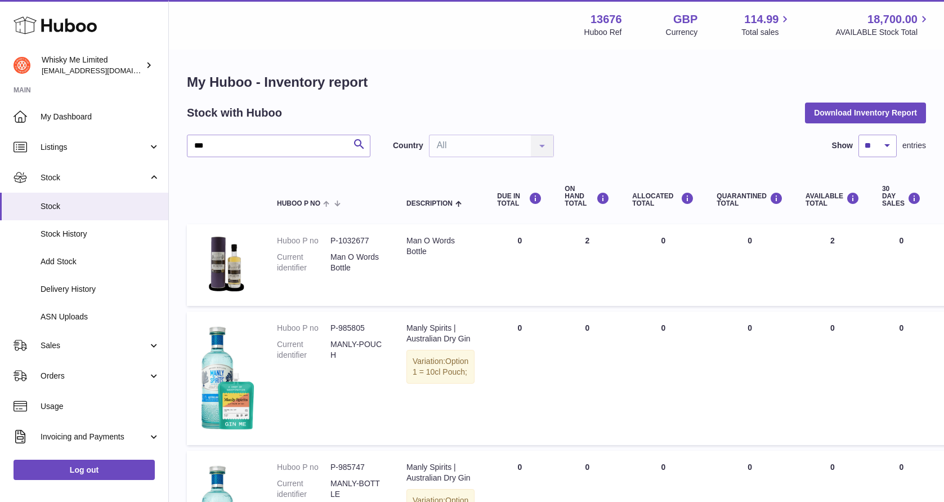  Describe the element at coordinates (761, 19) in the screenshot. I see `span: 114.99` at that location.